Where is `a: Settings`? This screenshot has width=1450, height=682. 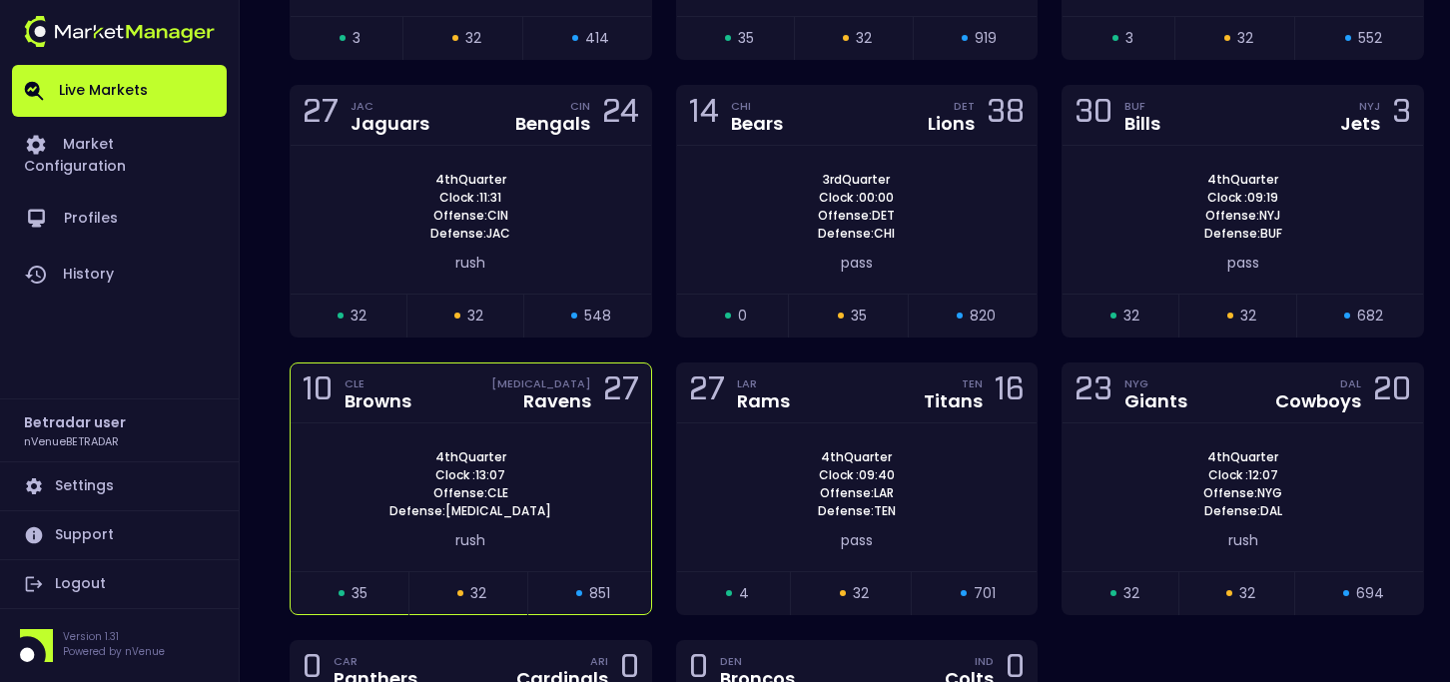
a: Settings is located at coordinates (119, 486).